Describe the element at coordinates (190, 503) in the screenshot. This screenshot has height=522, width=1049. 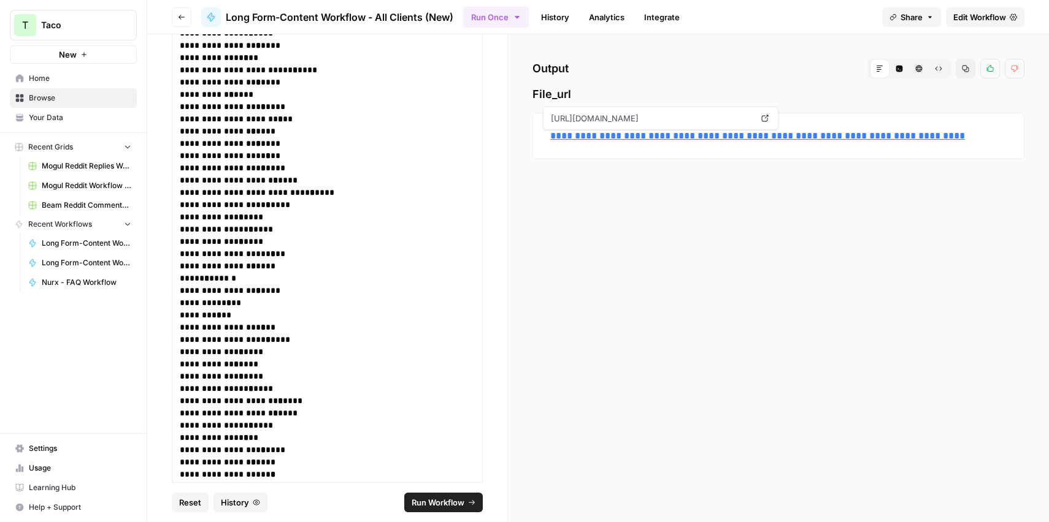
I see `button: Reset` at that location.